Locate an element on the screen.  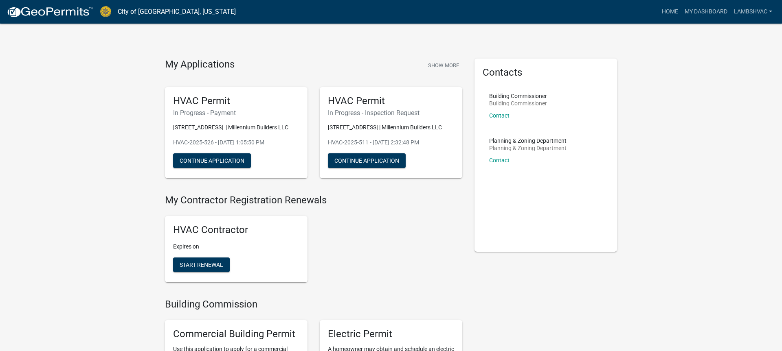
h5: Electric Permit is located at coordinates (391, 334).